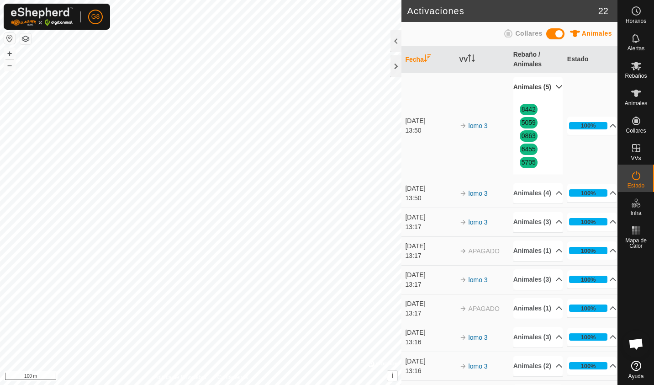 Image resolution: width=654 pixels, height=385 pixels. What do you see at coordinates (503, 11) in the screenshot?
I see `h2: Activaciones` at bounding box center [503, 11].